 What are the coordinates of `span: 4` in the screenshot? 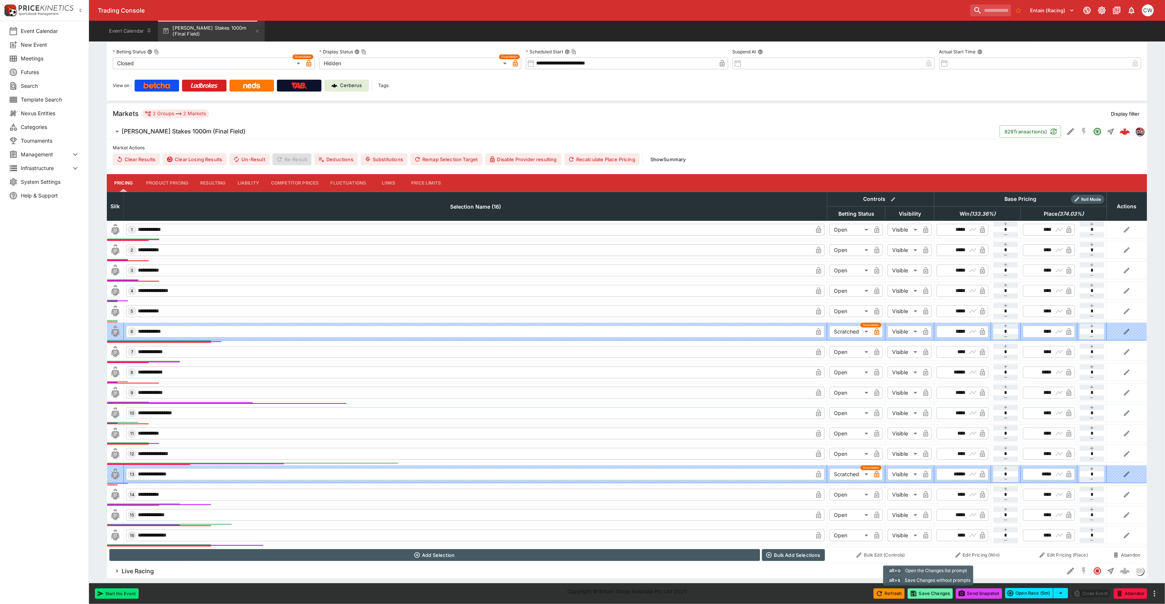 It's located at (132, 291).